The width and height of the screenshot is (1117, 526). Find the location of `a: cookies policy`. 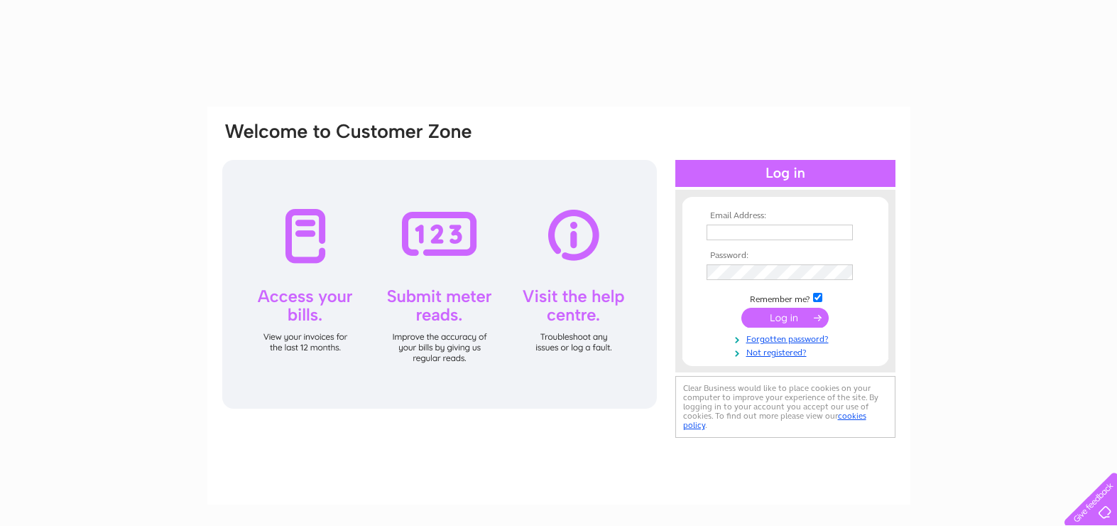

a: cookies policy is located at coordinates (775, 420).